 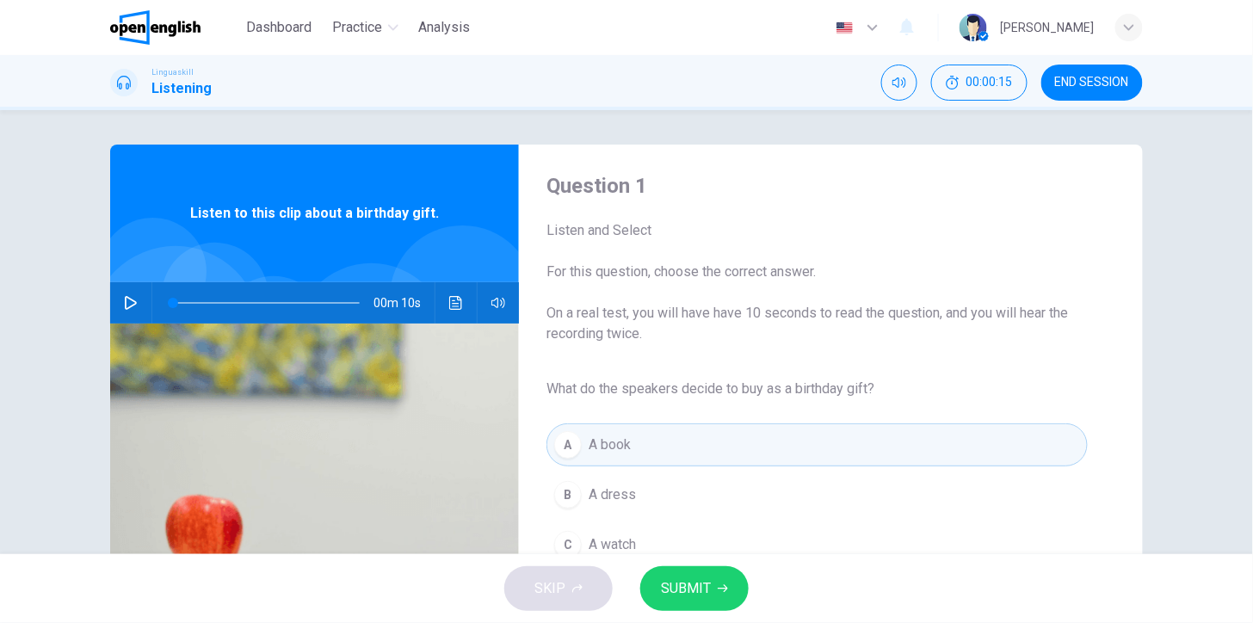 What do you see at coordinates (172, 72) in the screenshot?
I see `span: Linguaskill` at bounding box center [172, 72].